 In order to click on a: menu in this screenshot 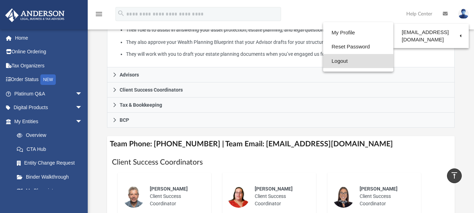, I will do `click(99, 16)`.